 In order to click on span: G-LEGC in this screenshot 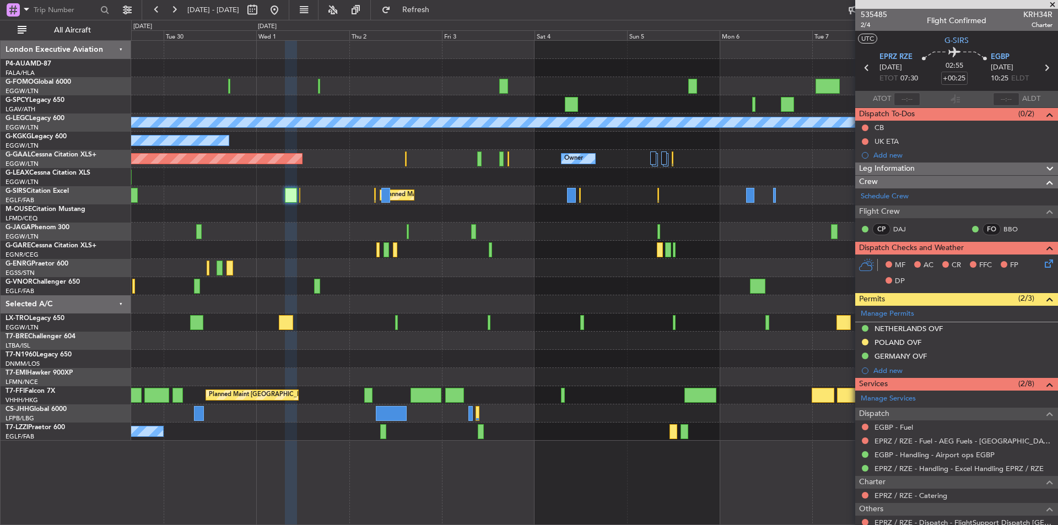, I will do `click(17, 118)`.